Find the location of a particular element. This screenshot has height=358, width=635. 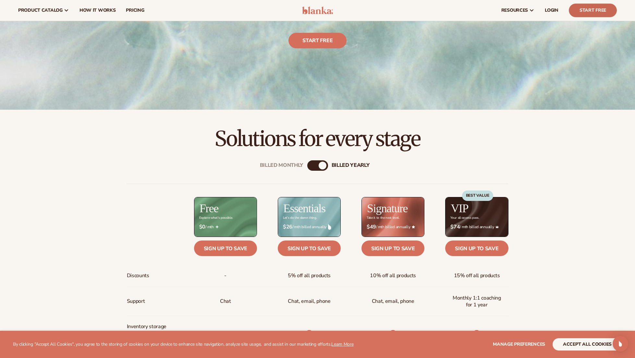

img: Crown_2d87c031-1b5a-4345-8312-a4356ddcde98.png is located at coordinates (497, 227).